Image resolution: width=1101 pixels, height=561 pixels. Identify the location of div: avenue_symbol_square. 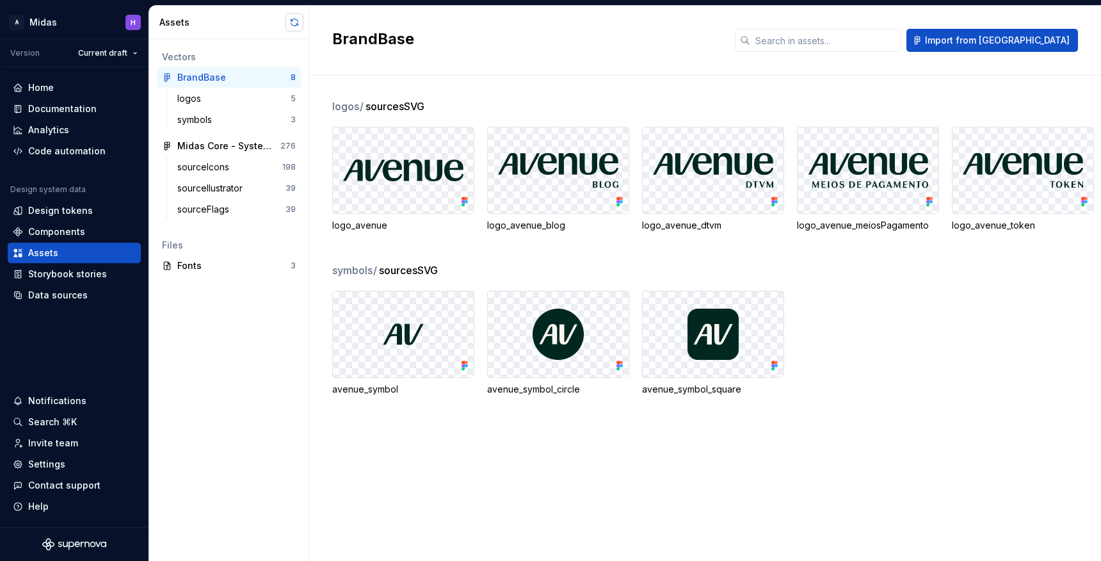
(713, 389).